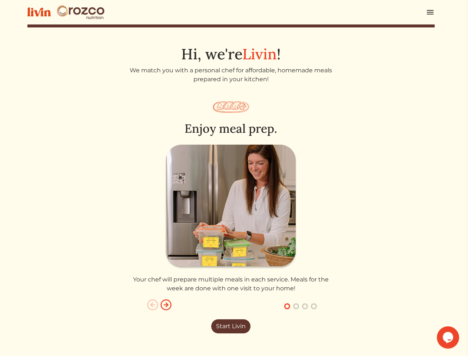 The width and height of the screenshot is (468, 356). What do you see at coordinates (231, 326) in the screenshot?
I see `a: Start Livin` at bounding box center [231, 326].